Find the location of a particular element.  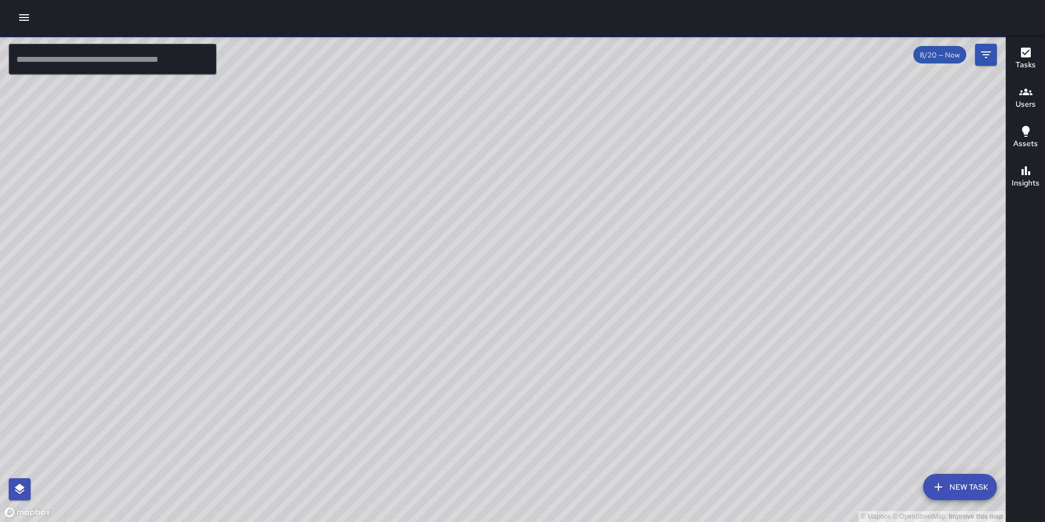

h6: Assets is located at coordinates (1026, 144).